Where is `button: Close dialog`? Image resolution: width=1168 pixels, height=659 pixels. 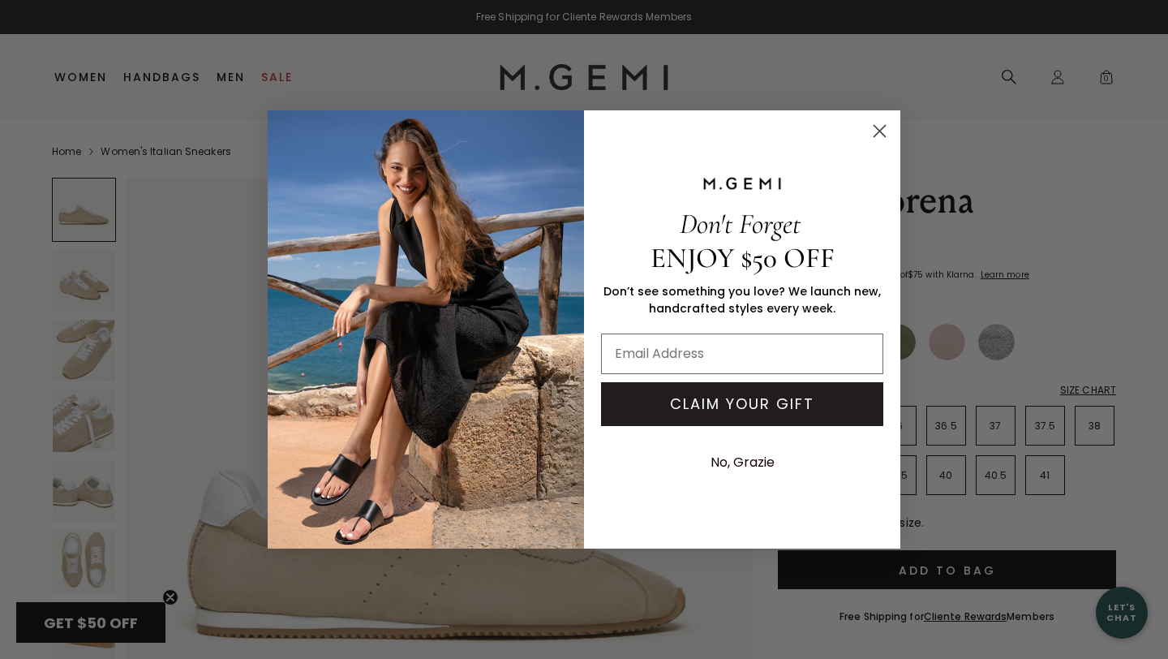
button: Close dialog is located at coordinates (880, 131).